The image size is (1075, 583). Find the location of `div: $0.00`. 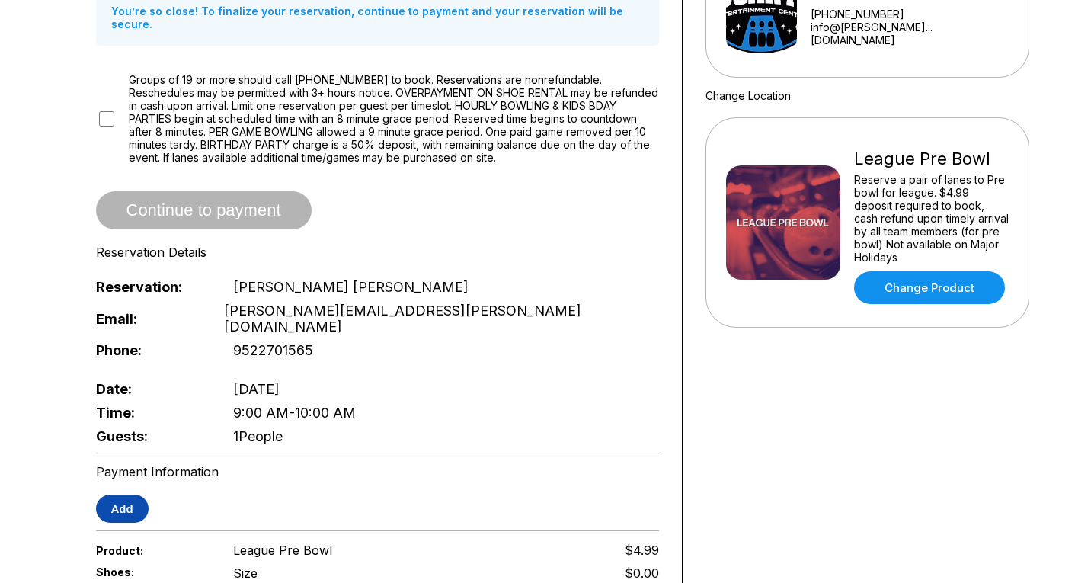

div: $0.00 is located at coordinates (641, 573).